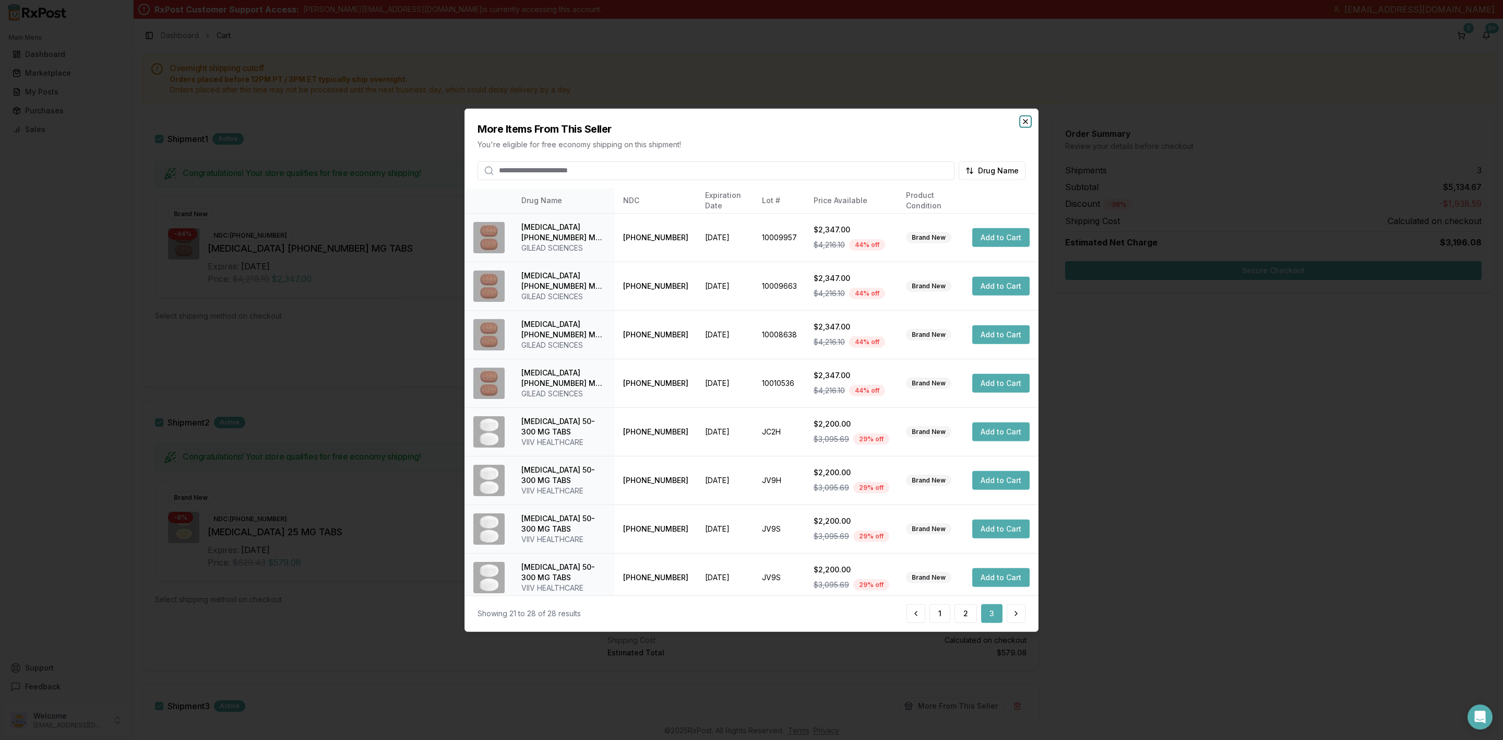  Describe the element at coordinates (752, 144) in the screenshot. I see `p: You're eligible for free economy shipping on this shipment!` at that location.